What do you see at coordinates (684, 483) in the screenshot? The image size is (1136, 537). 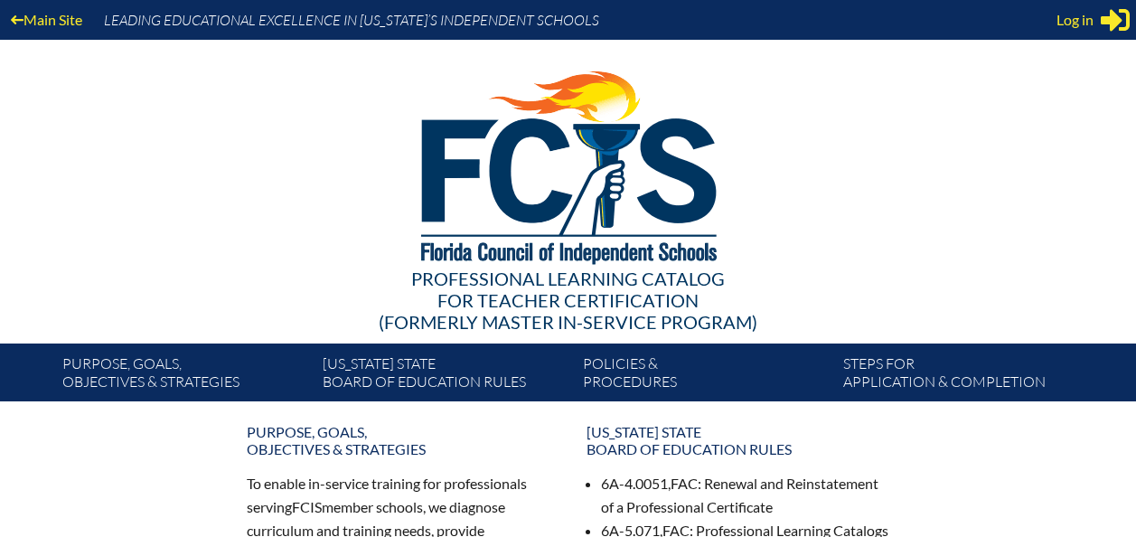 I see `span: FAC` at bounding box center [684, 483].